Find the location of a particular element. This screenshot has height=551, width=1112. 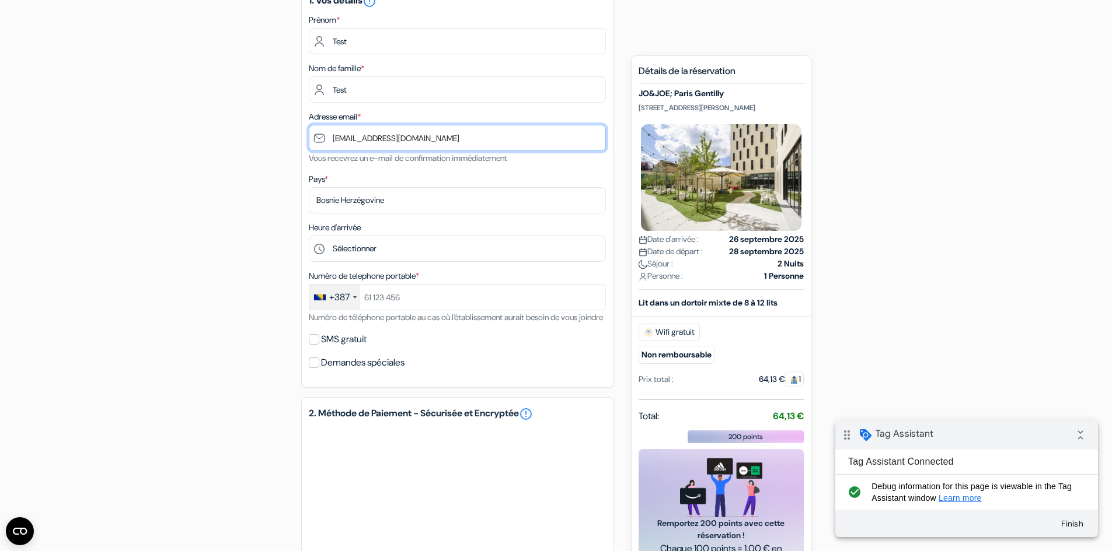

span: Tag Assistant is located at coordinates (69, 13).